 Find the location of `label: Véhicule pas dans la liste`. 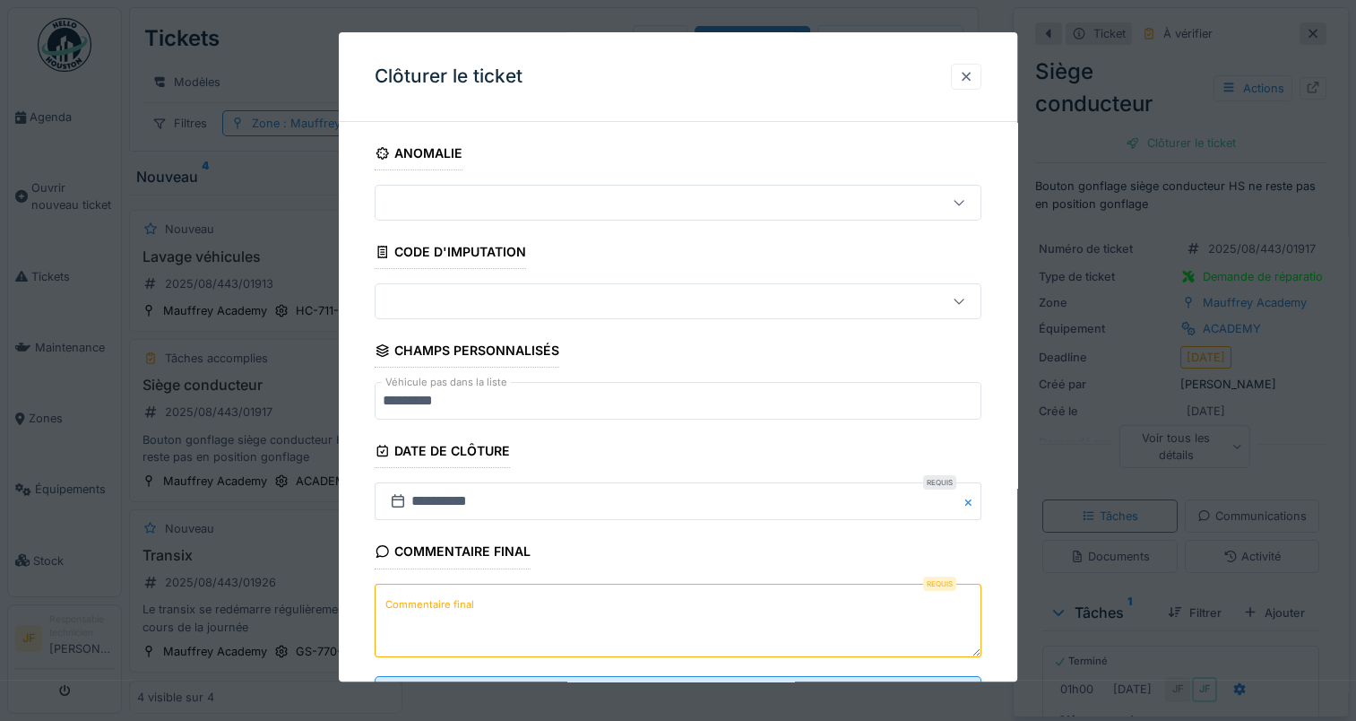

label: Véhicule pas dans la liste is located at coordinates (446, 383).